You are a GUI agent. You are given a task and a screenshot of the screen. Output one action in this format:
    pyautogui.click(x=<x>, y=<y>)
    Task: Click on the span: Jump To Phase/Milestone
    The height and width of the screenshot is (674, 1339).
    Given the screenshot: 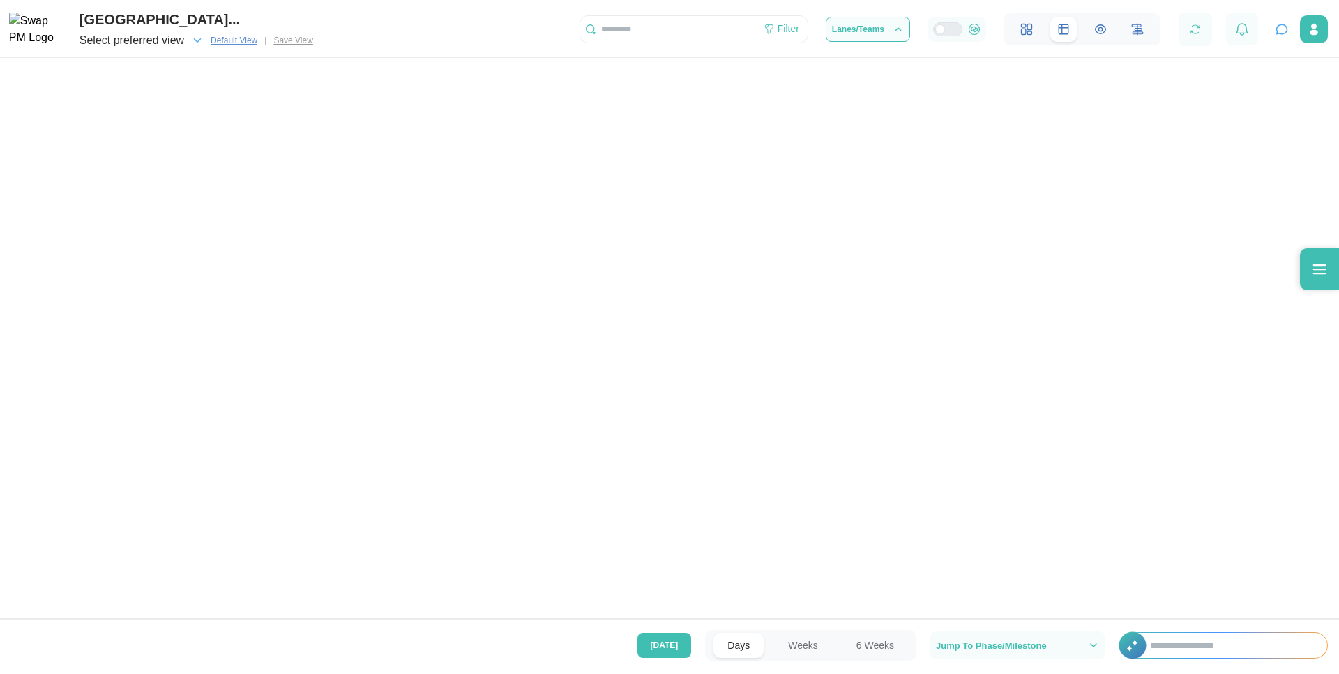 What is the action you would take?
    pyautogui.click(x=991, y=645)
    